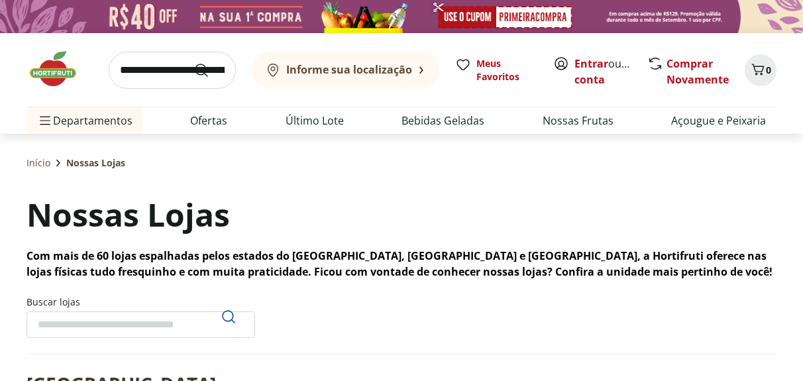 This screenshot has width=803, height=381. What do you see at coordinates (761, 70) in the screenshot?
I see `button: Carrinho` at bounding box center [761, 70].